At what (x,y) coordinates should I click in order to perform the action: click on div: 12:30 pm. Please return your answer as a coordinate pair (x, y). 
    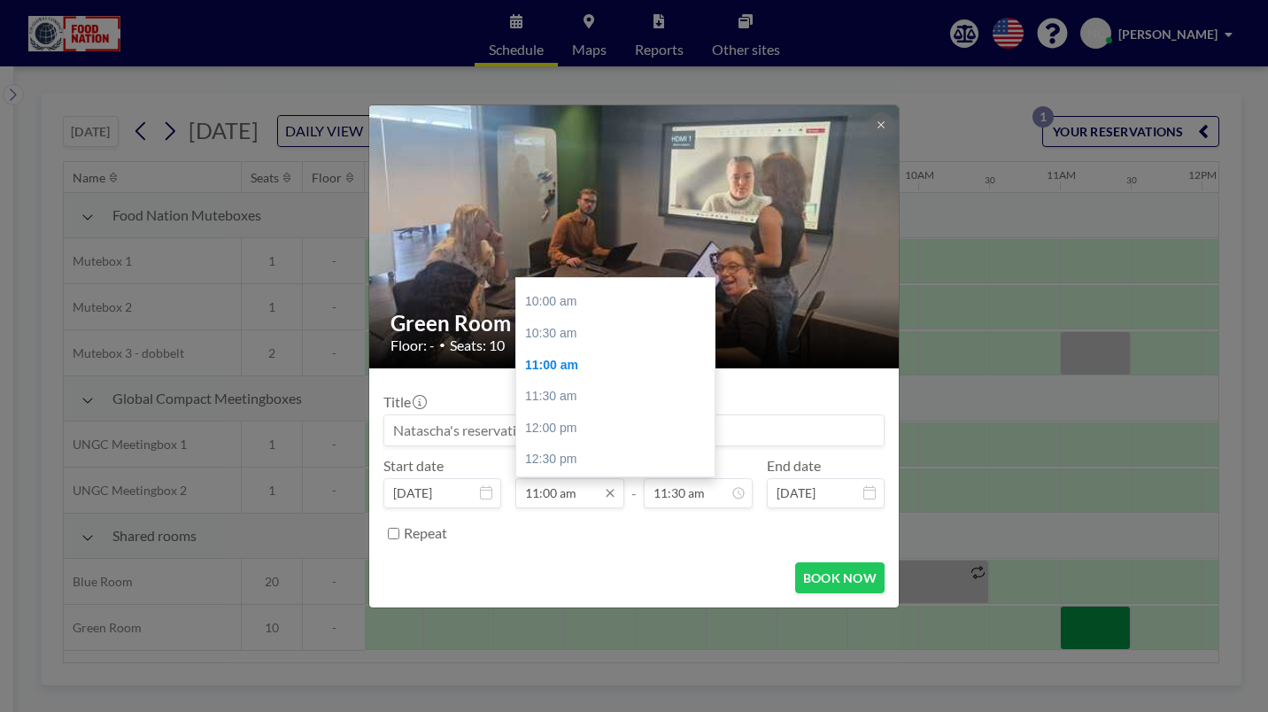
    Looking at the image, I should click on (620, 460).